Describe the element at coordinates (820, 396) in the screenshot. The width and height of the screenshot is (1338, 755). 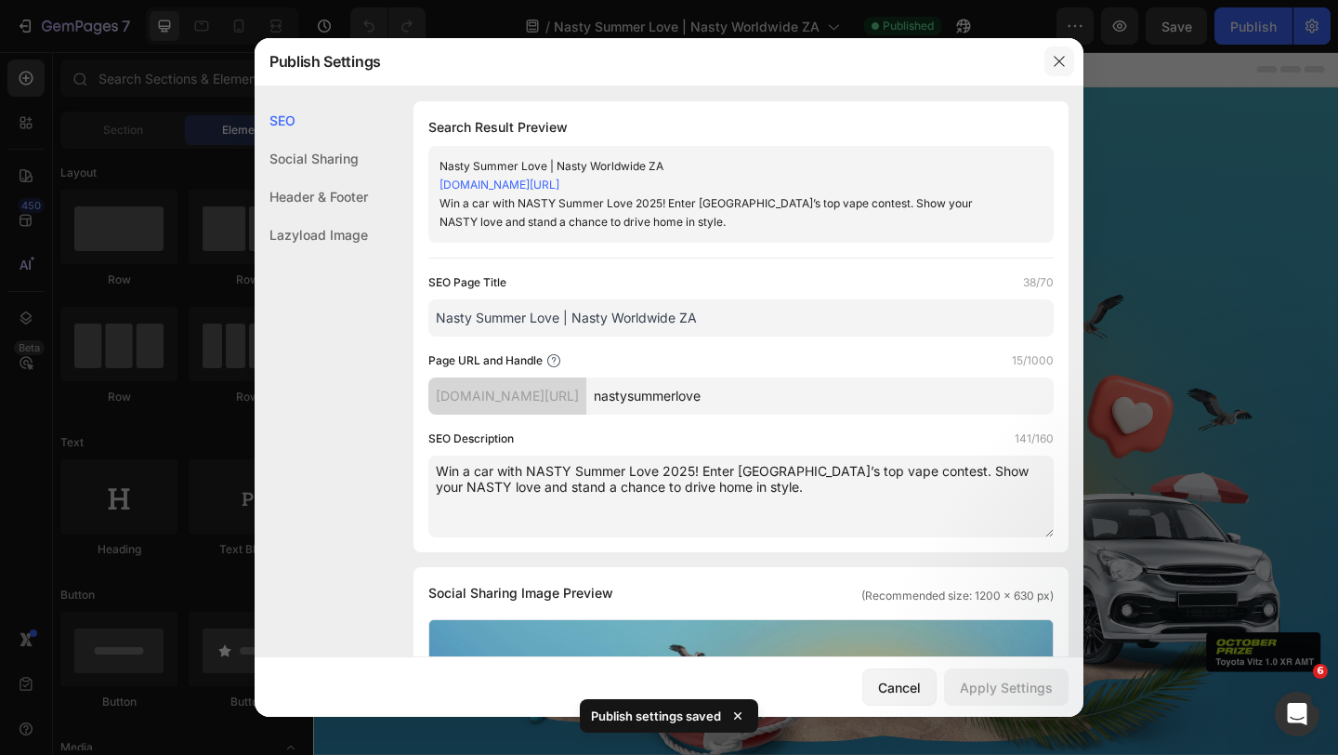
I see `input: Handle` at that location.